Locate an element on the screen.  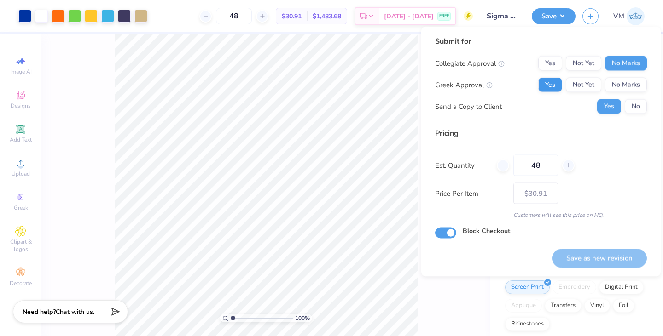
div: Submit for is located at coordinates (541, 41).